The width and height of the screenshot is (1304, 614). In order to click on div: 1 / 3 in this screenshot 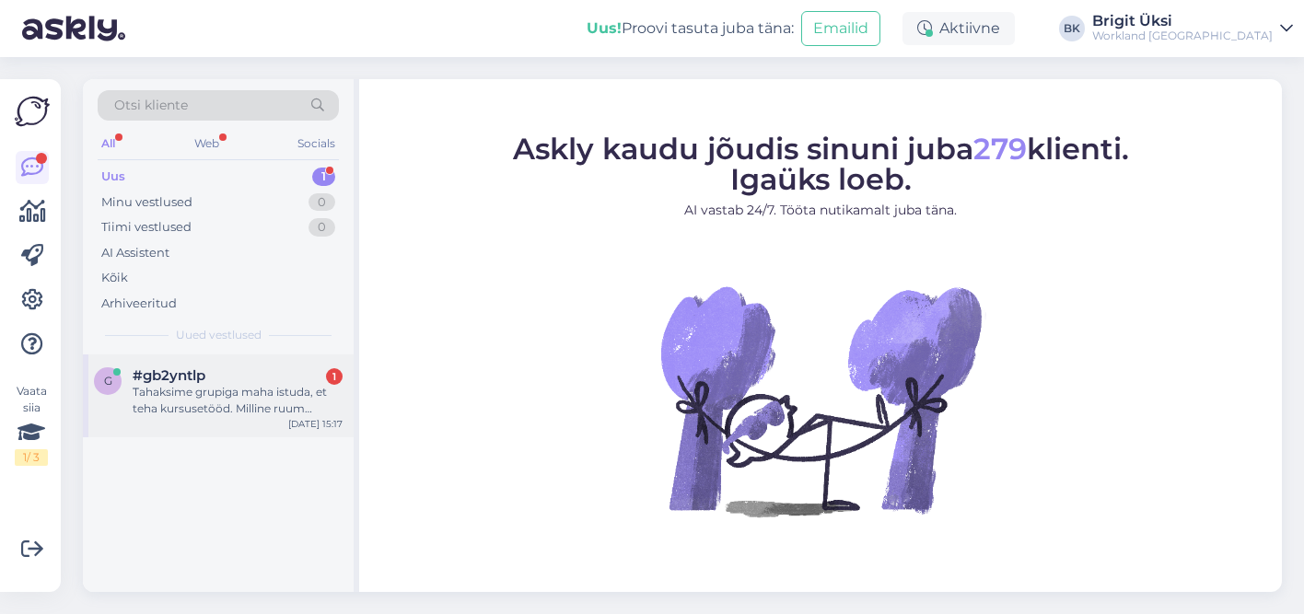, I will do `click(31, 458)`.